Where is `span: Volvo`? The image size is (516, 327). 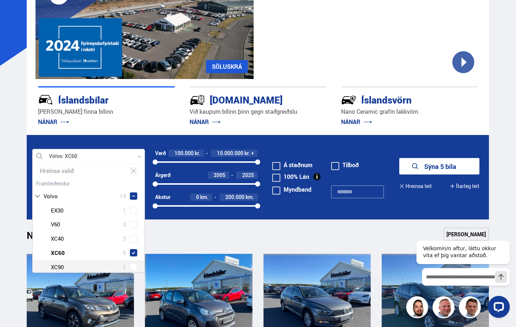
span: Volvo is located at coordinates (50, 196).